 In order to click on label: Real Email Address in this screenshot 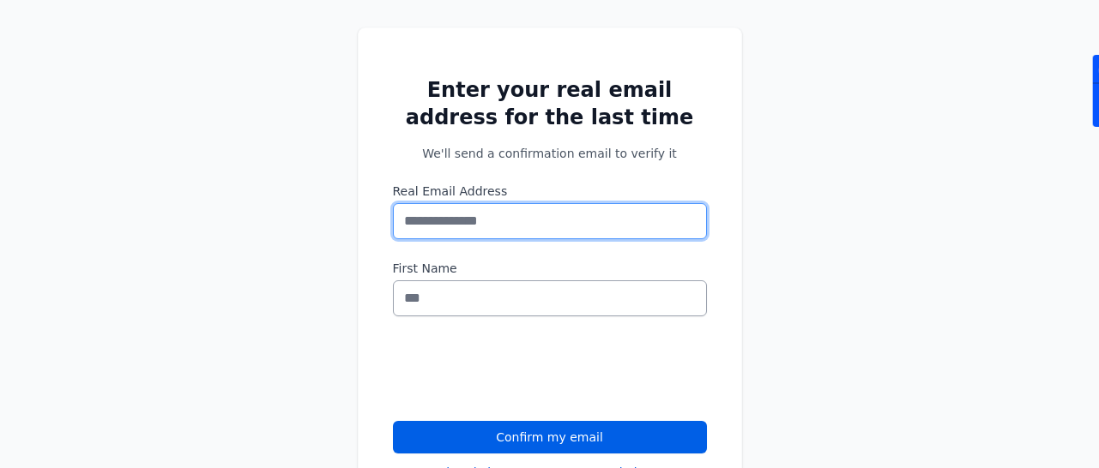, I will do `click(550, 191)`.